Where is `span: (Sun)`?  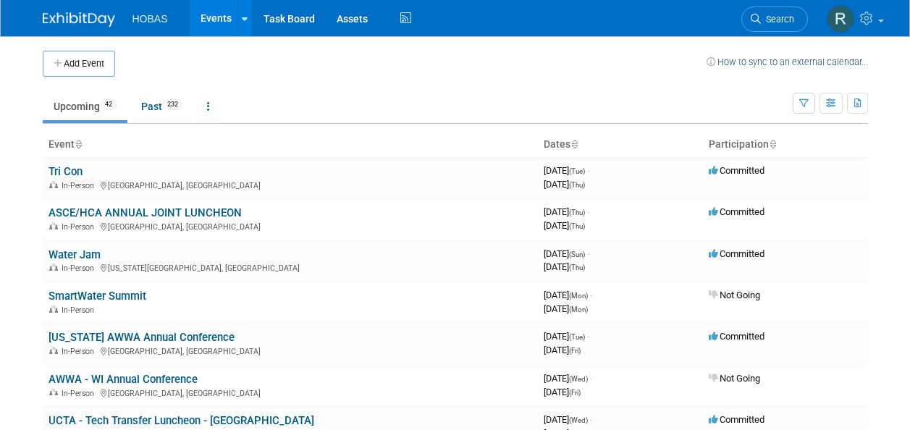
span: (Sun) is located at coordinates (577, 254).